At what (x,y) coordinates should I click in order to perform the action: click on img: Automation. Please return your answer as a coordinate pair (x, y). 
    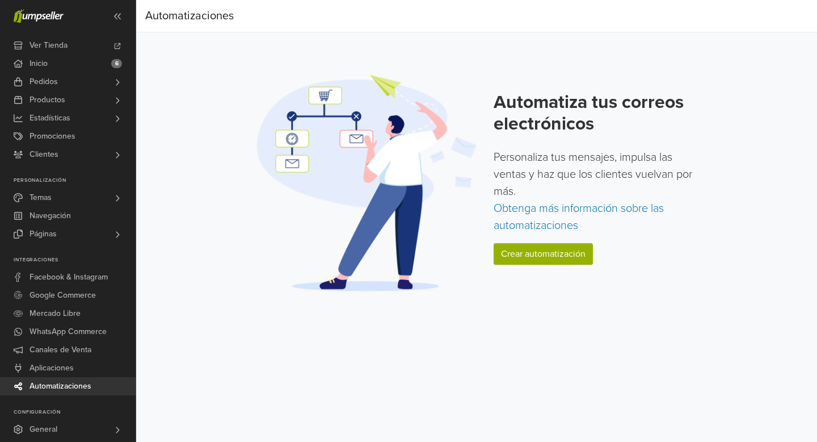
    Looking at the image, I should click on (367, 182).